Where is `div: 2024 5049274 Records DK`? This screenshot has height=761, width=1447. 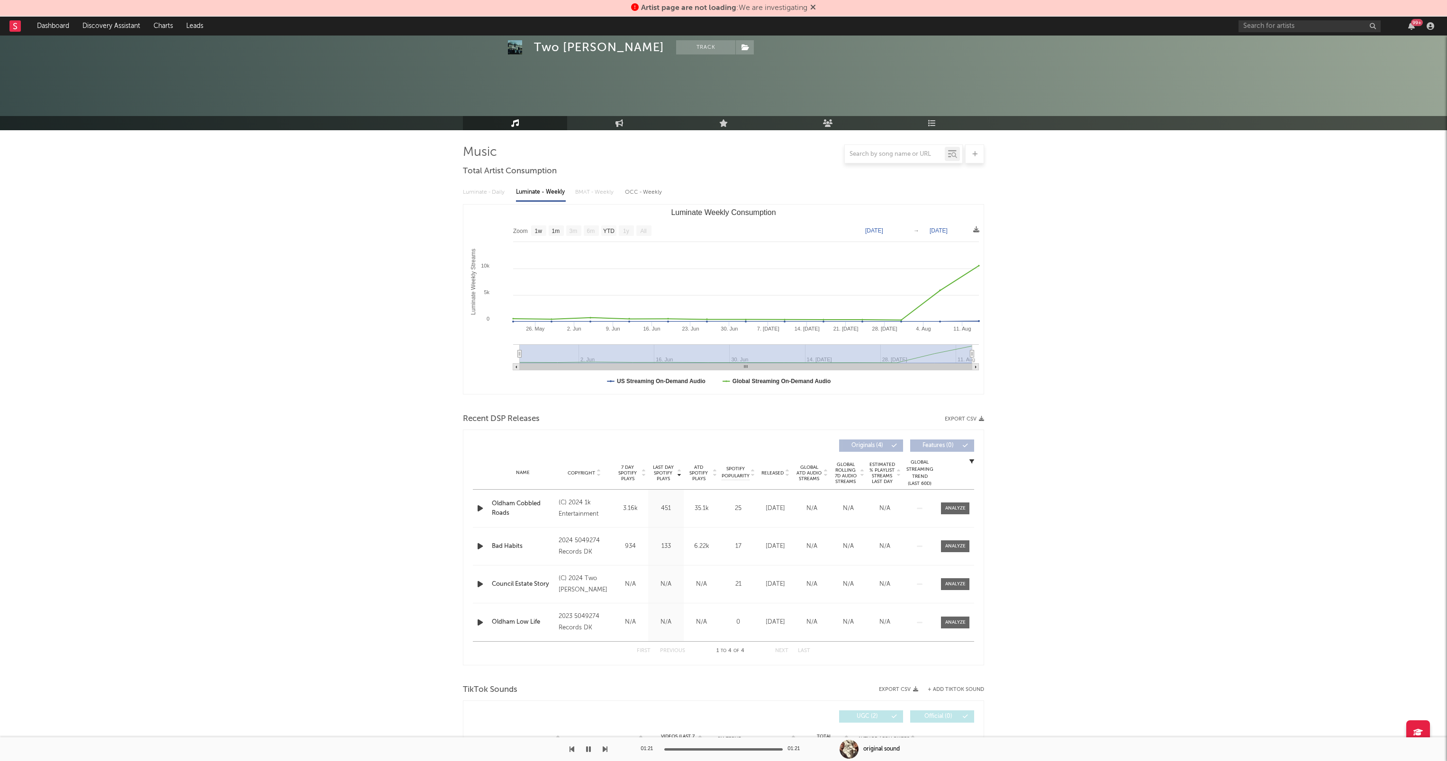 div: 2024 5049274 Records DK is located at coordinates (584, 547).